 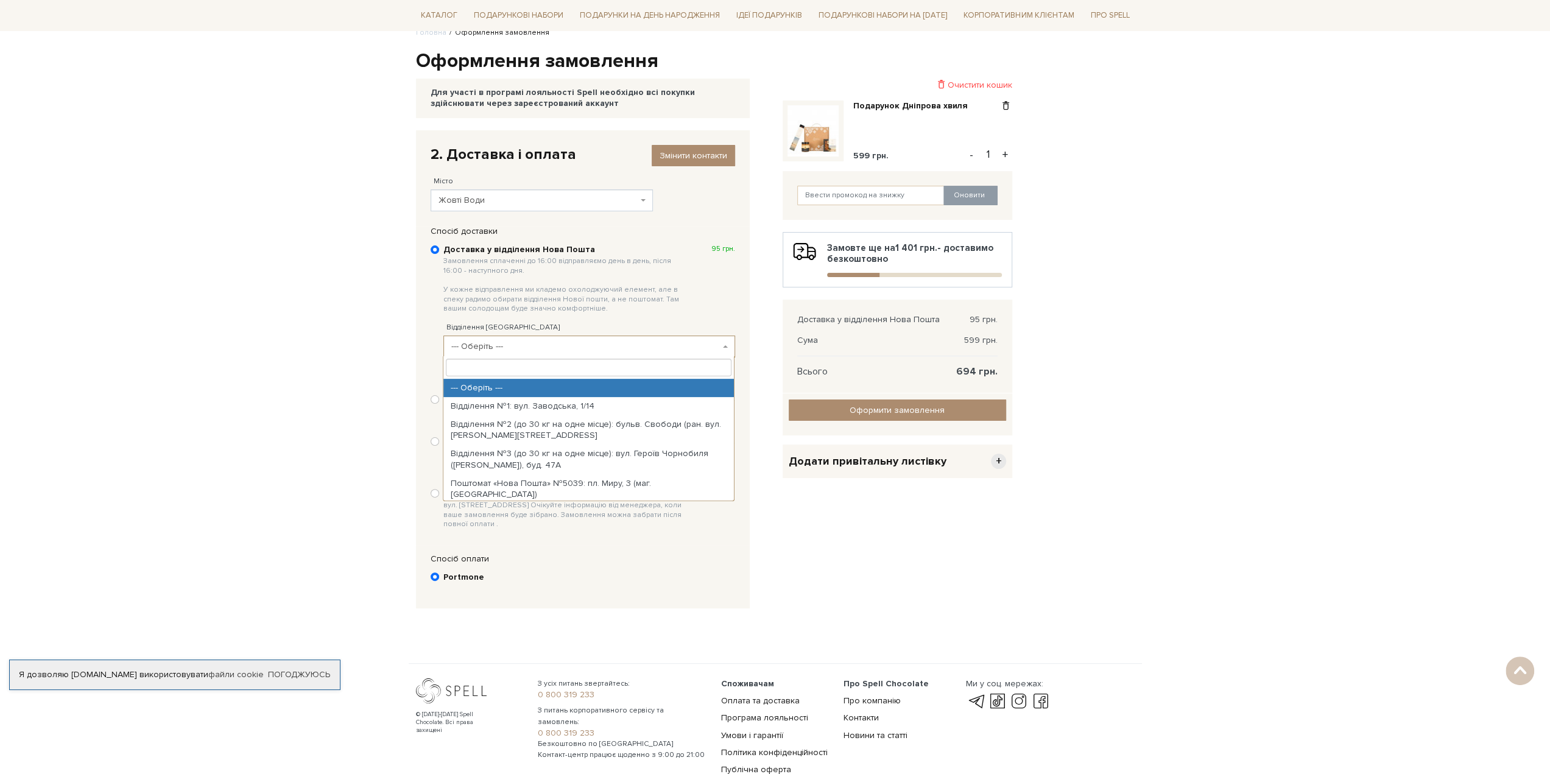 I want to click on a: Подарунки на День народження, so click(x=650, y=15).